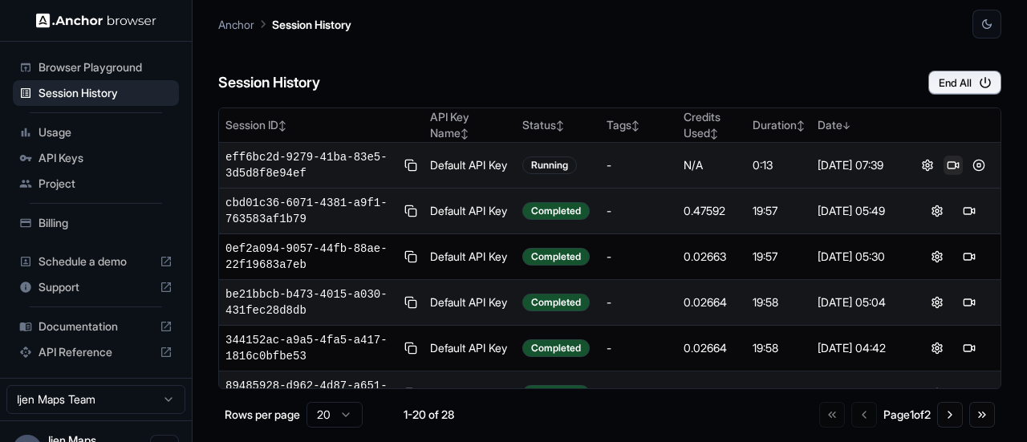 The width and height of the screenshot is (1027, 442). I want to click on div: Documentation, so click(95, 327).